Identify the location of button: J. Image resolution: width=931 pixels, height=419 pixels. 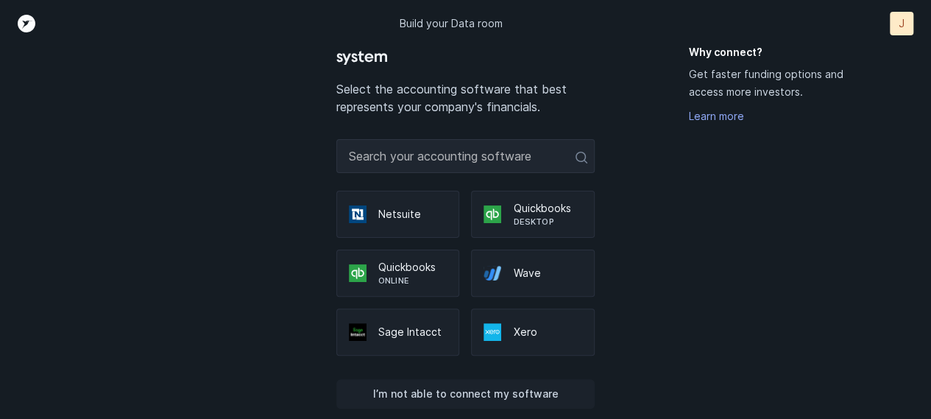
(902, 24).